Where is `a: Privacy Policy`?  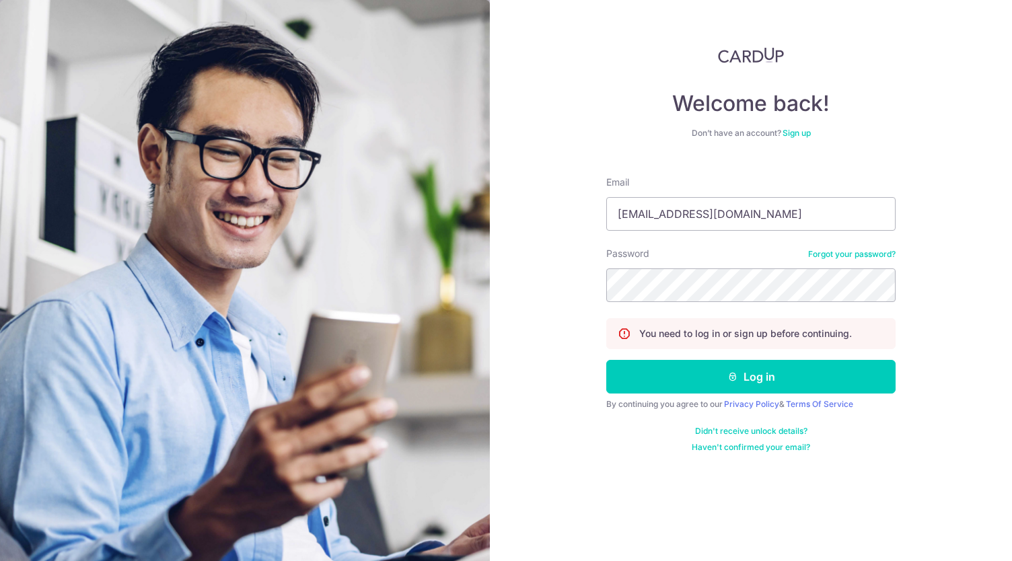 a: Privacy Policy is located at coordinates (752, 404).